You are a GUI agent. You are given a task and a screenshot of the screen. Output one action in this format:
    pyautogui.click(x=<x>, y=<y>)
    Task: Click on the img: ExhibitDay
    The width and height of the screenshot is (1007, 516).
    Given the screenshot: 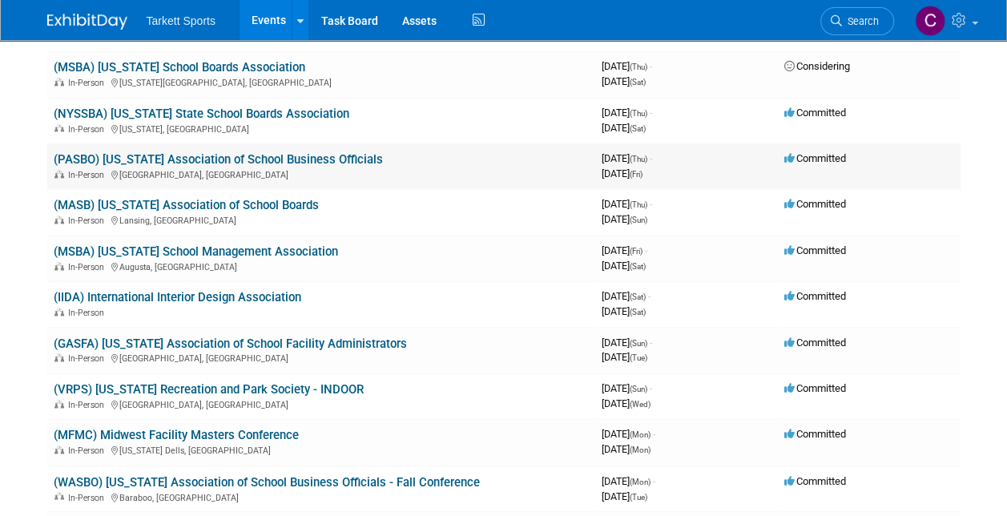 What is the action you would take?
    pyautogui.click(x=87, y=22)
    